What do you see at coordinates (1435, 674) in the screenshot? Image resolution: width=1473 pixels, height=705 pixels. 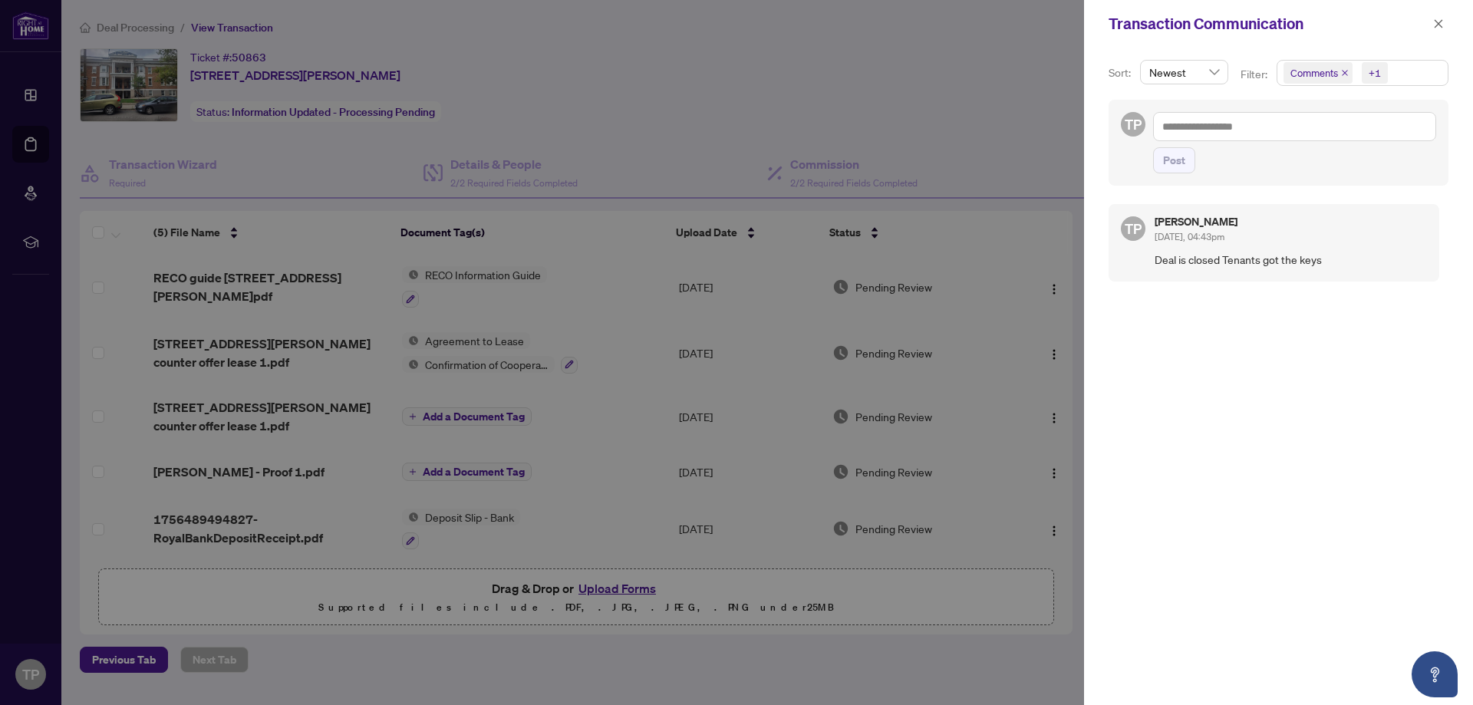 I see `button: Open asap` at bounding box center [1435, 674].